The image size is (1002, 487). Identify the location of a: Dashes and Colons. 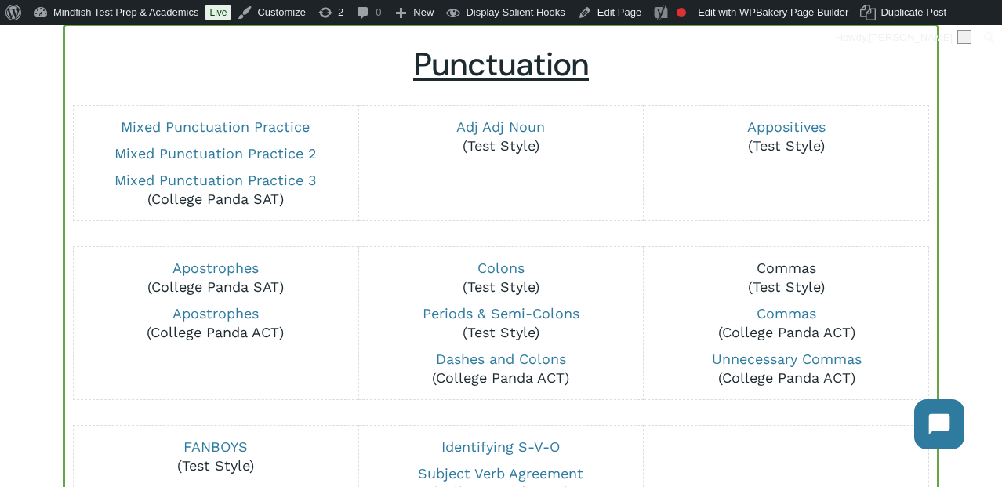
(501, 358).